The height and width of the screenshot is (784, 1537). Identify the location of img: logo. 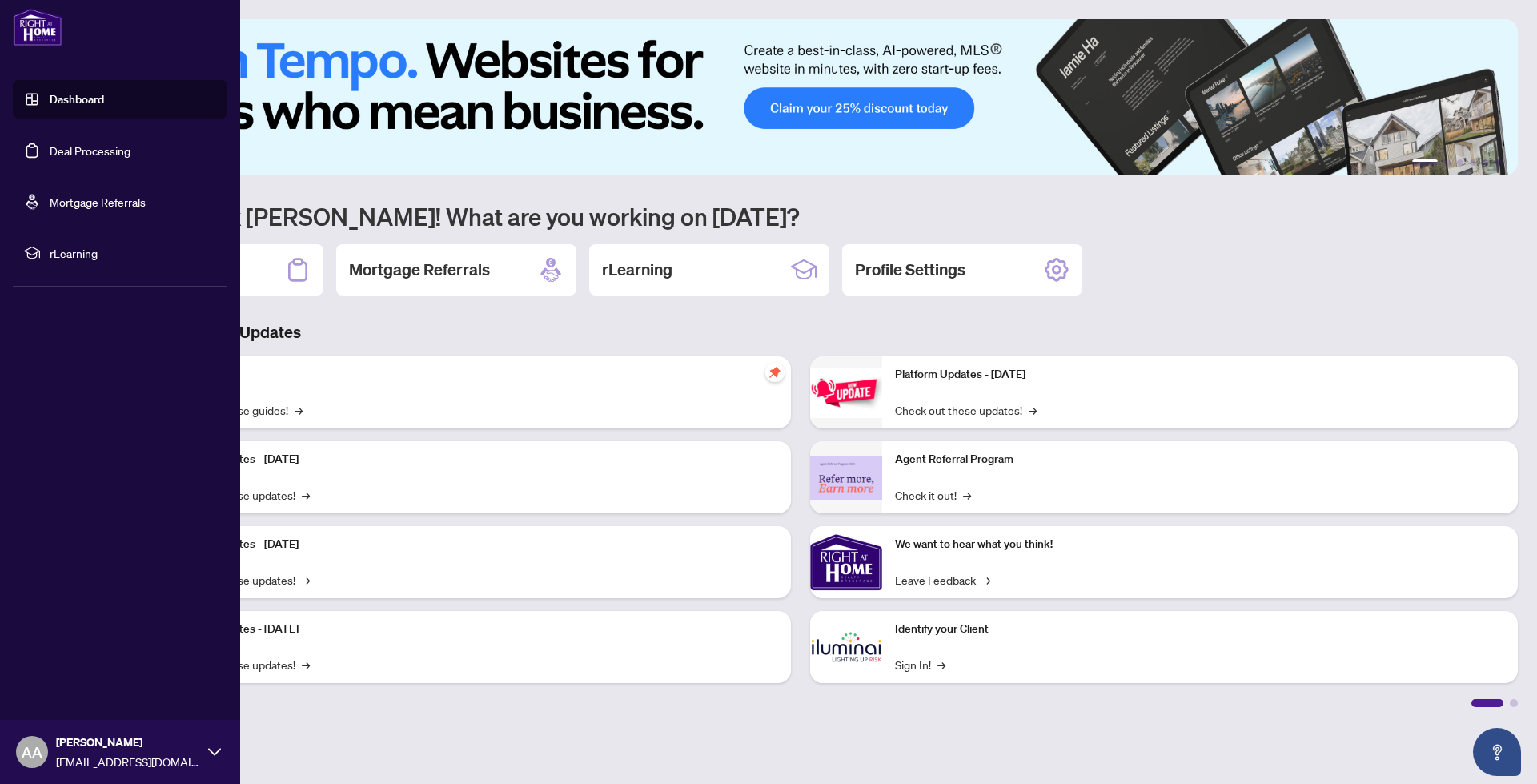
(37, 28).